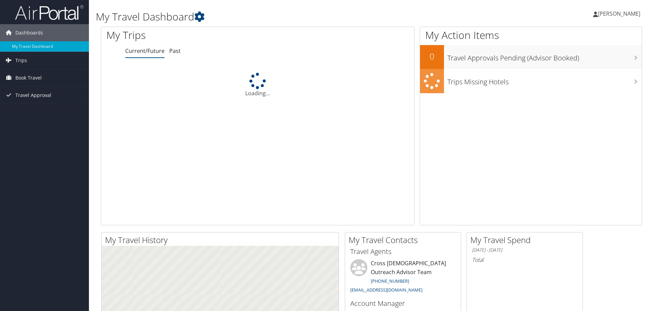 The image size is (654, 311). Describe the element at coordinates (28, 78) in the screenshot. I see `span: Book Travel` at that location.